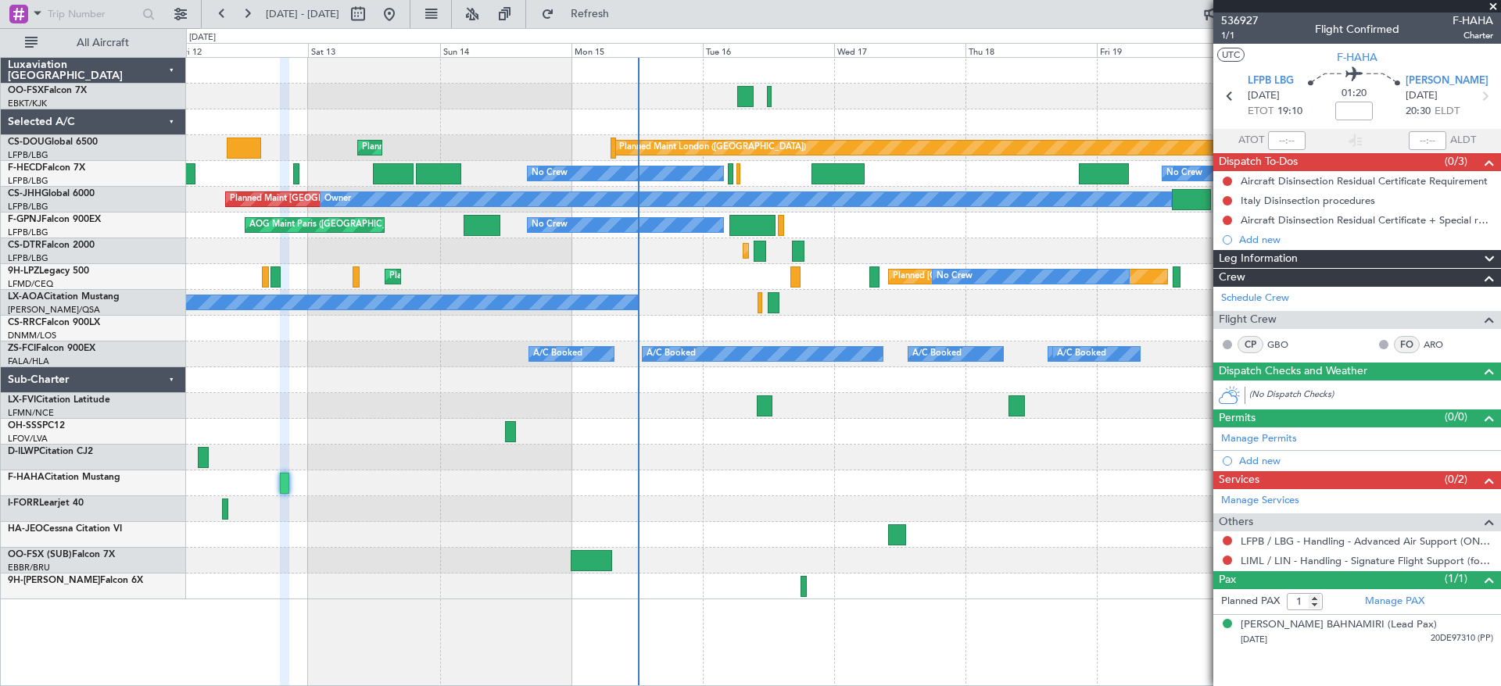 The width and height of the screenshot is (1501, 686). What do you see at coordinates (506, 50) in the screenshot?
I see `div: Sun 14` at bounding box center [506, 50].